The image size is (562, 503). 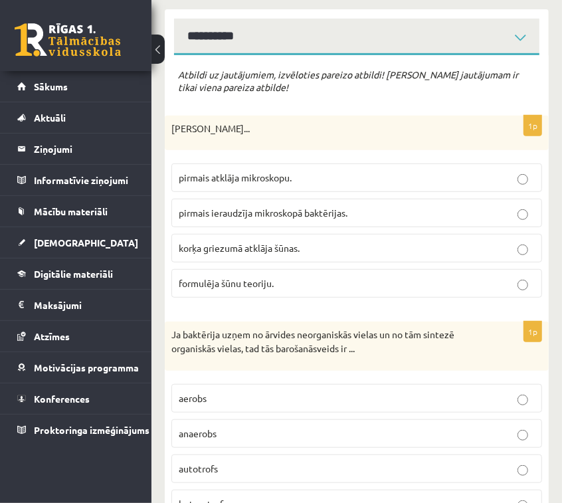 I want to click on span: Digitālie materiāli, so click(x=73, y=274).